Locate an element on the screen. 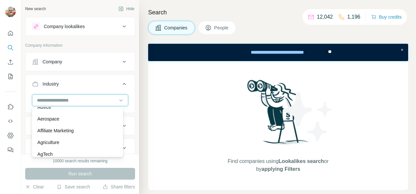  button: Use Surfe API is located at coordinates (10, 121).